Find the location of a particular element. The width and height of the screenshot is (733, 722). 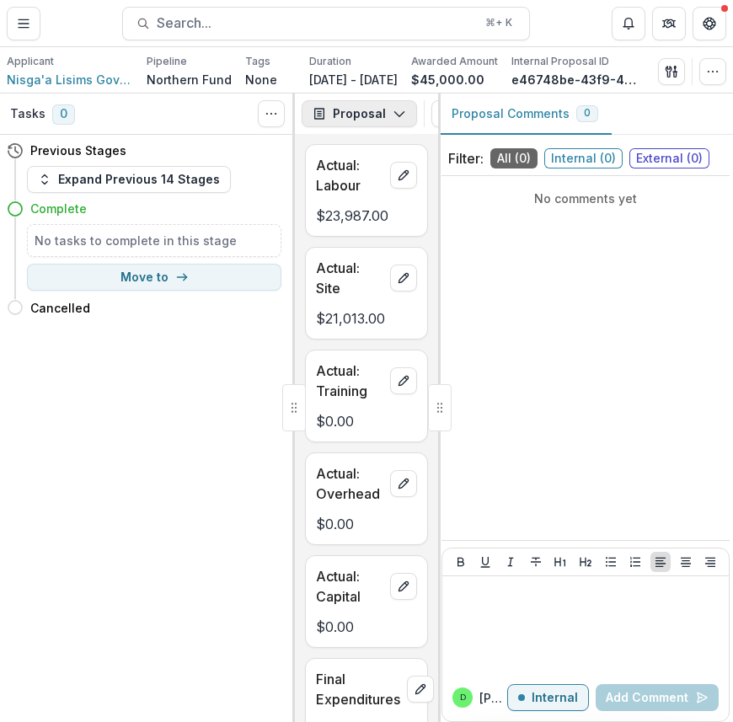

span: Nisga'a Lisims Government is located at coordinates (70, 79).